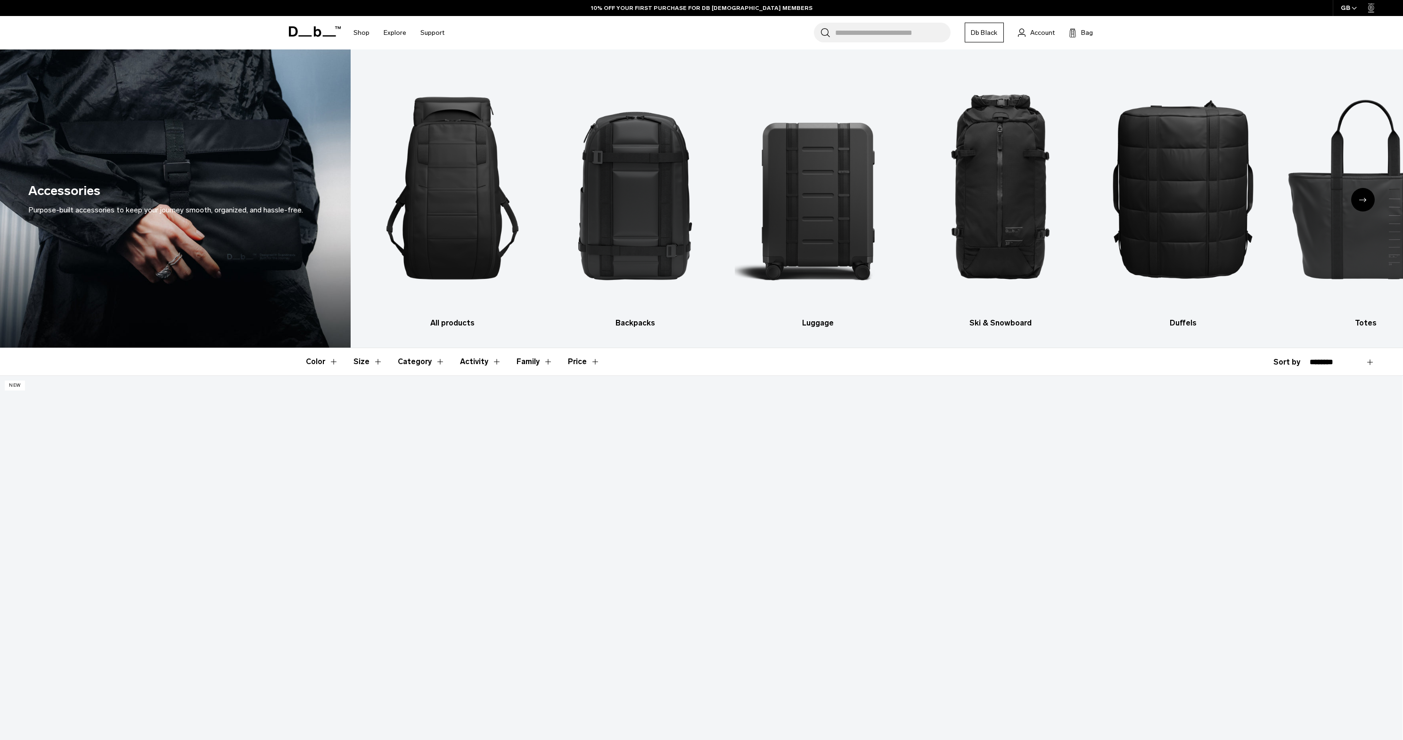 The height and width of the screenshot is (740, 1403). What do you see at coordinates (1183, 323) in the screenshot?
I see `h3: Duffels` at bounding box center [1183, 323].